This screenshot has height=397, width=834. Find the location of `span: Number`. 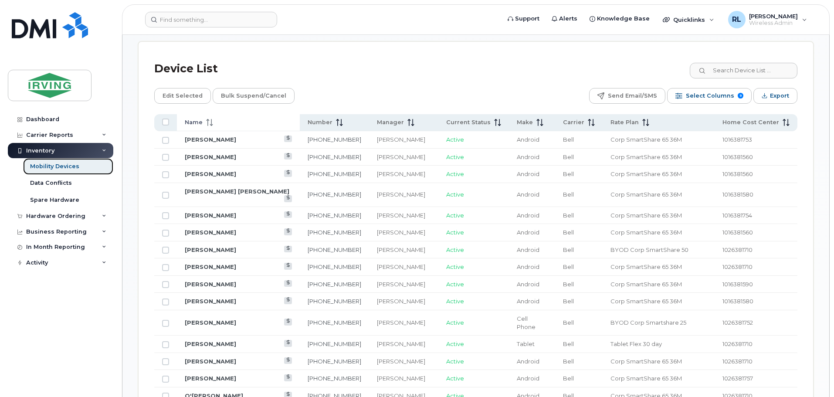

span: Number is located at coordinates (320, 122).